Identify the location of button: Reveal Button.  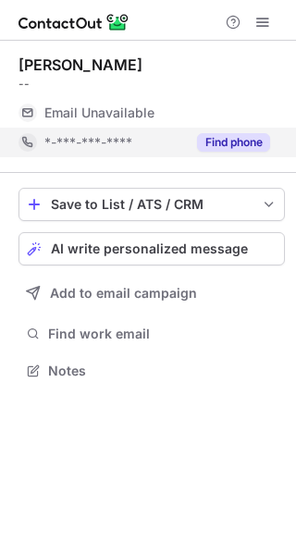
(233, 143).